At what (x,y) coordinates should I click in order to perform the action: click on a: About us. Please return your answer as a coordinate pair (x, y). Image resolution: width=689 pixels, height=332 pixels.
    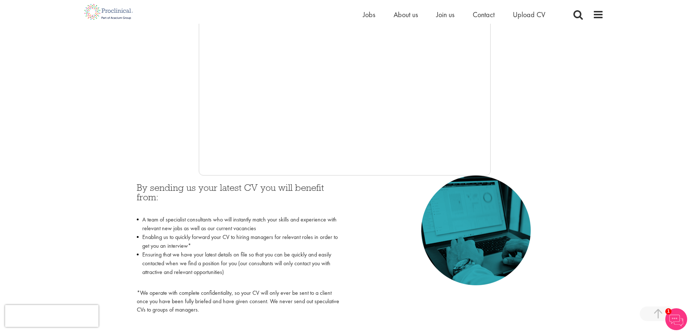
    Looking at the image, I should click on (405, 15).